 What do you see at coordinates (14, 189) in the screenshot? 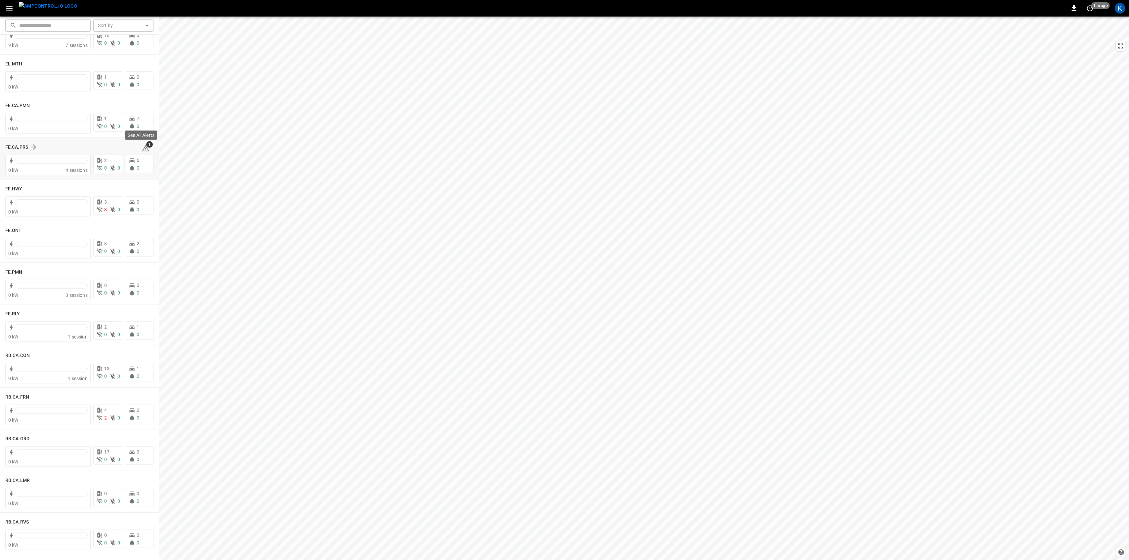
I see `h6: FE.HWY` at bounding box center [14, 189].